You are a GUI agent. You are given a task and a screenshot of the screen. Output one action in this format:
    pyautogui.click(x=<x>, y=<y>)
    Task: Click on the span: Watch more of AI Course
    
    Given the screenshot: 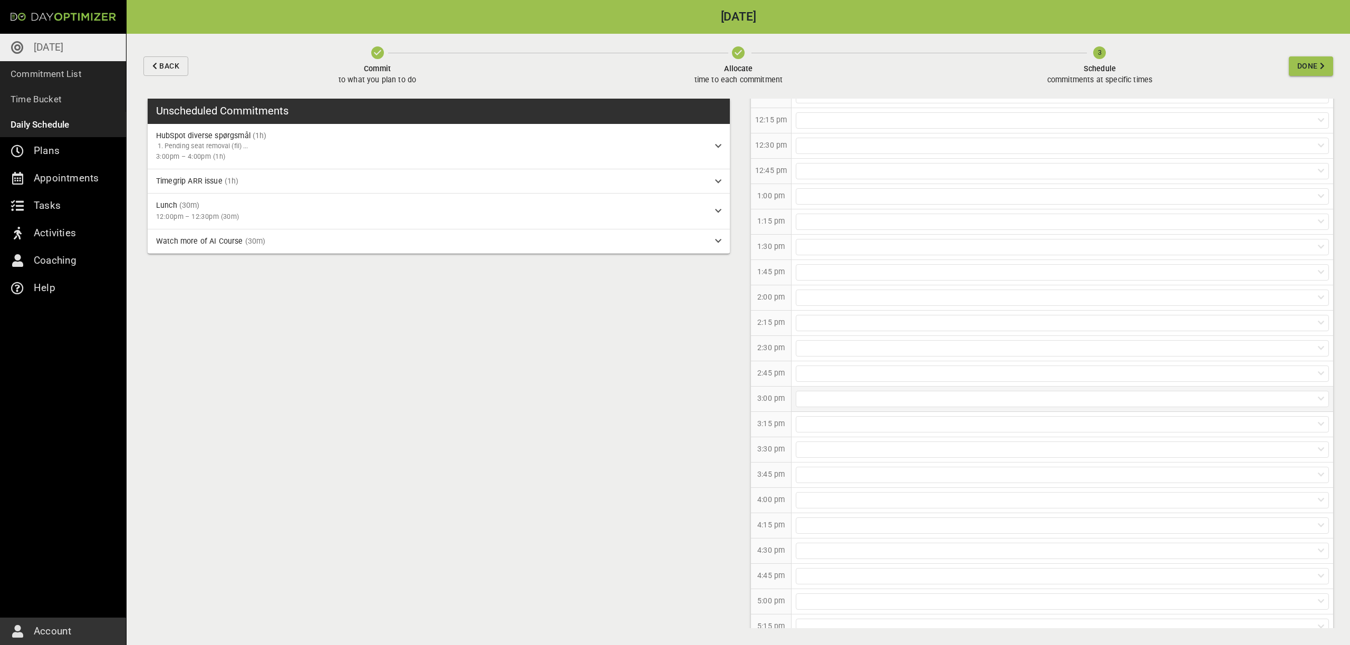 What is the action you would take?
    pyautogui.click(x=199, y=241)
    